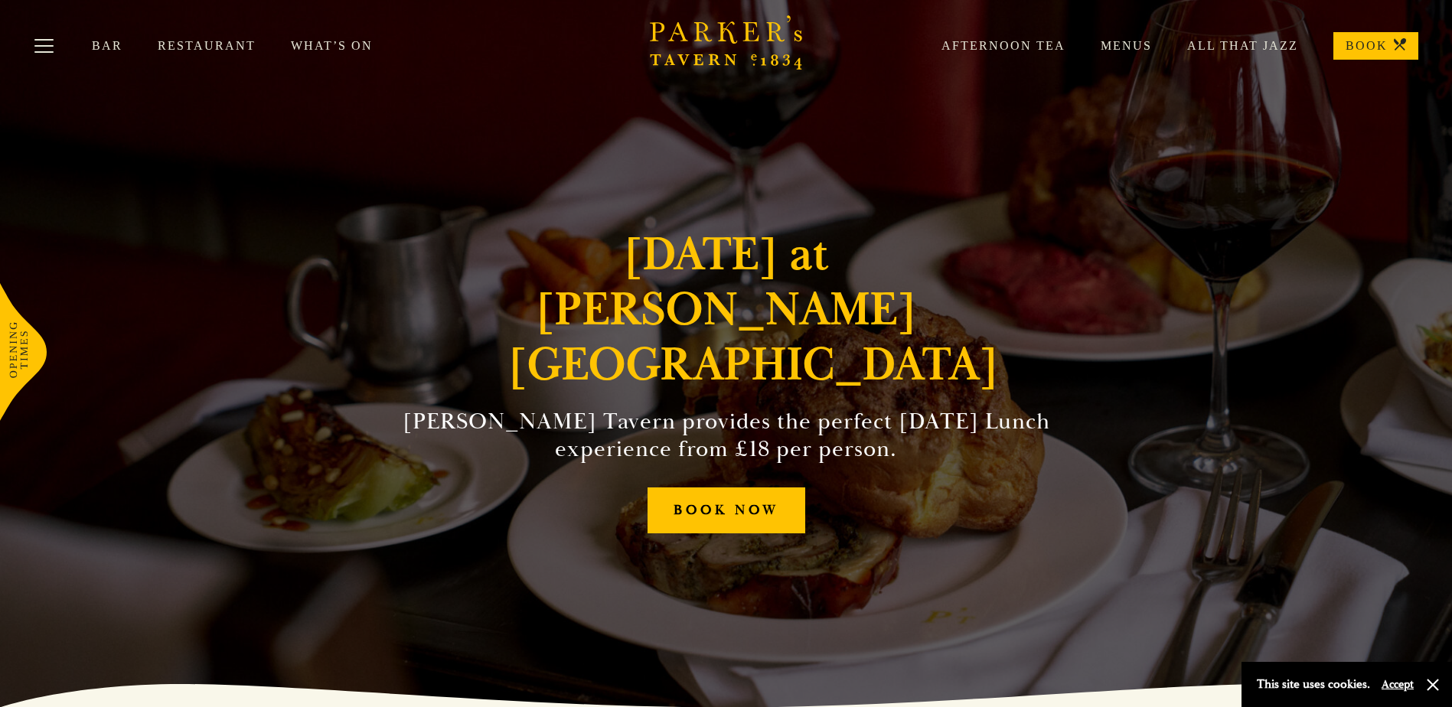  What do you see at coordinates (726, 510) in the screenshot?
I see `a: BOOK NOW` at bounding box center [726, 510].